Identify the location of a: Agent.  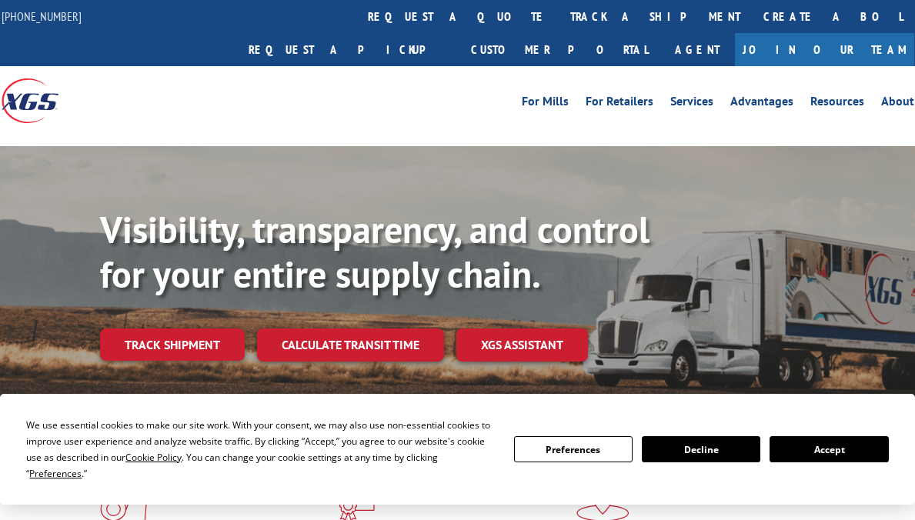
(697, 49).